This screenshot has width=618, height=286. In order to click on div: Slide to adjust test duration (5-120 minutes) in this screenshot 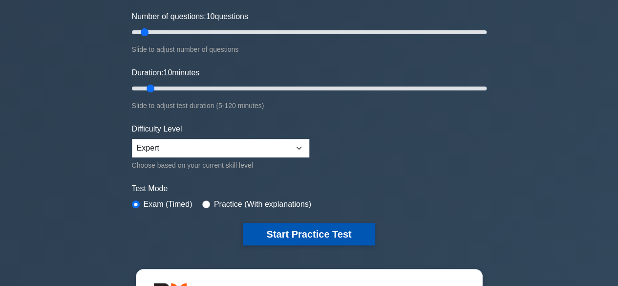, I will do `click(309, 106)`.